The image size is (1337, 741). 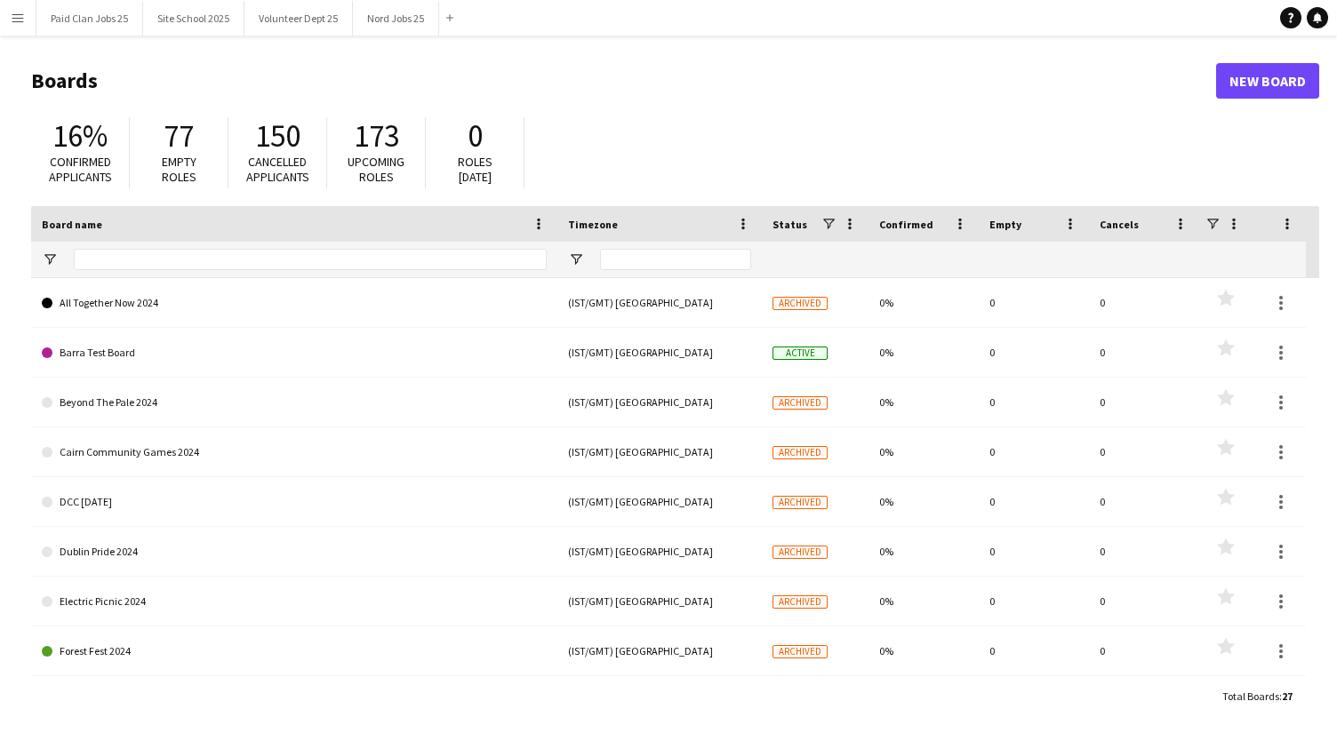 What do you see at coordinates (294, 303) in the screenshot?
I see `a: All Together Now 2024` at bounding box center [294, 303].